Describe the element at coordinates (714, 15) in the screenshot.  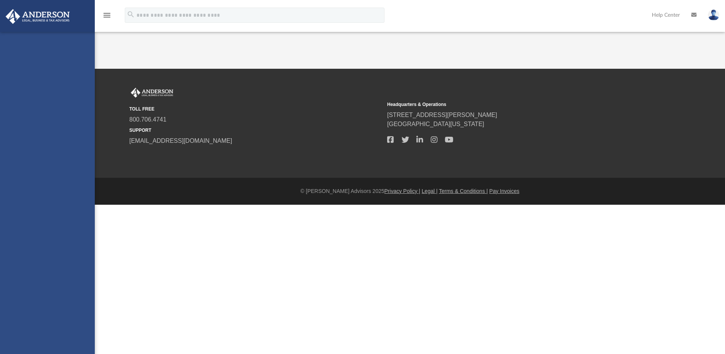
I see `img: User Pic` at that location.